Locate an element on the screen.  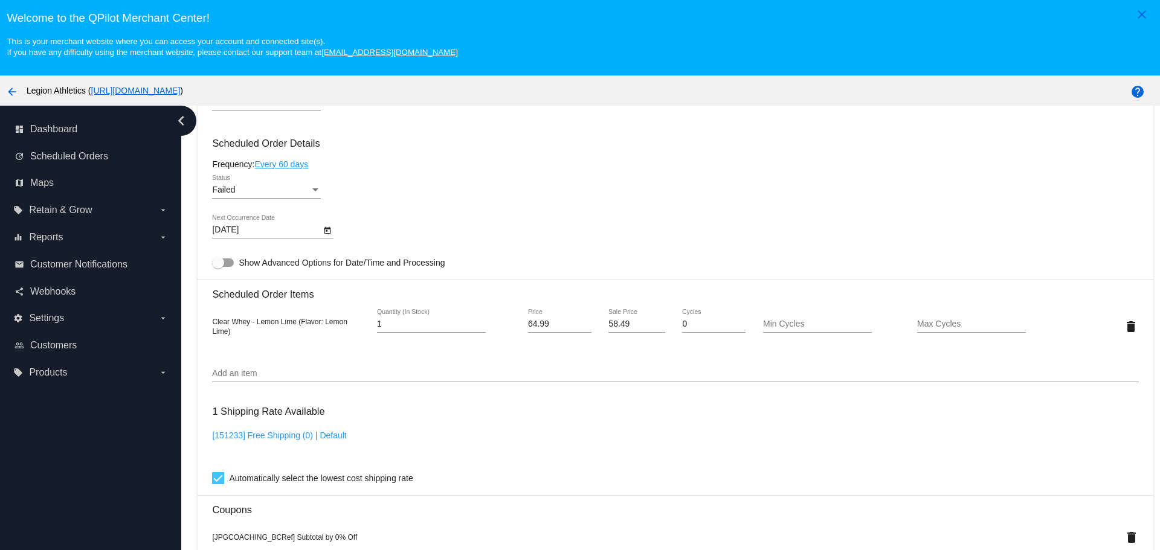
button: Open calendar is located at coordinates (327, 230).